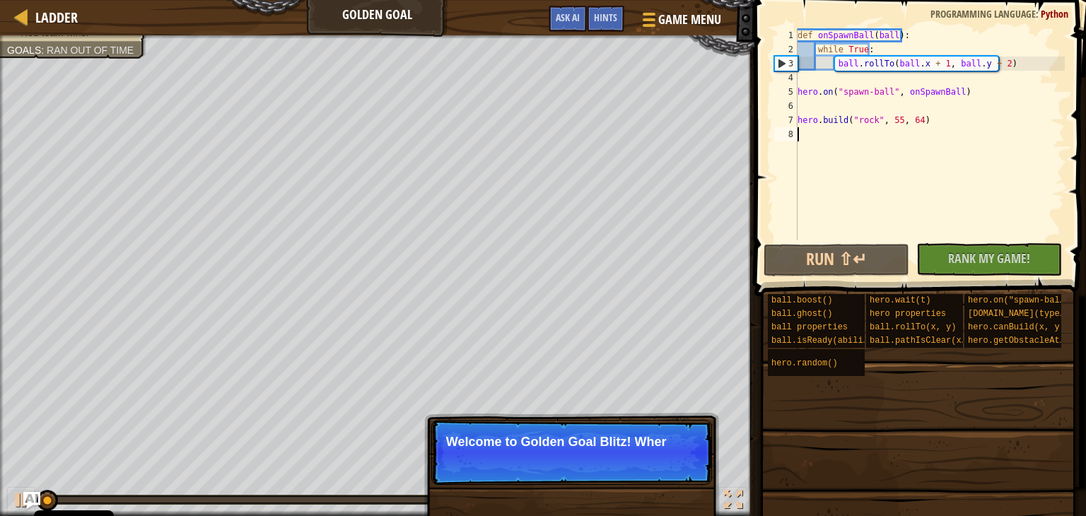 This screenshot has width=1086, height=516. Describe the element at coordinates (785, 106) in the screenshot. I see `div: 6` at that location.